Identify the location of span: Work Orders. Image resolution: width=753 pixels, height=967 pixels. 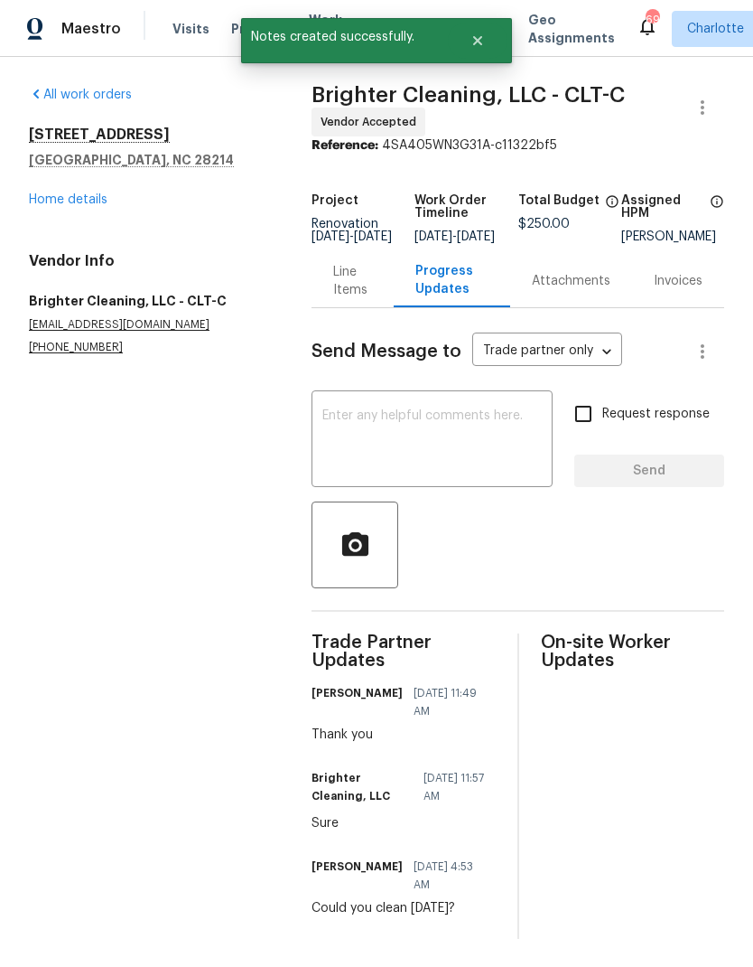
(332, 29).